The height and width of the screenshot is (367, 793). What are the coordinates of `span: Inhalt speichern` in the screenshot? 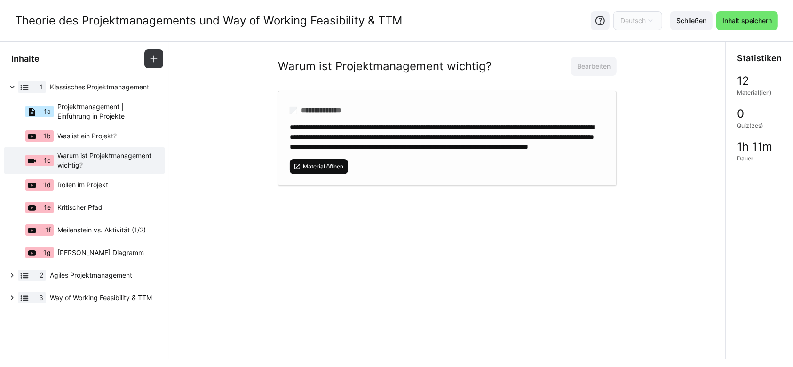 It's located at (747, 21).